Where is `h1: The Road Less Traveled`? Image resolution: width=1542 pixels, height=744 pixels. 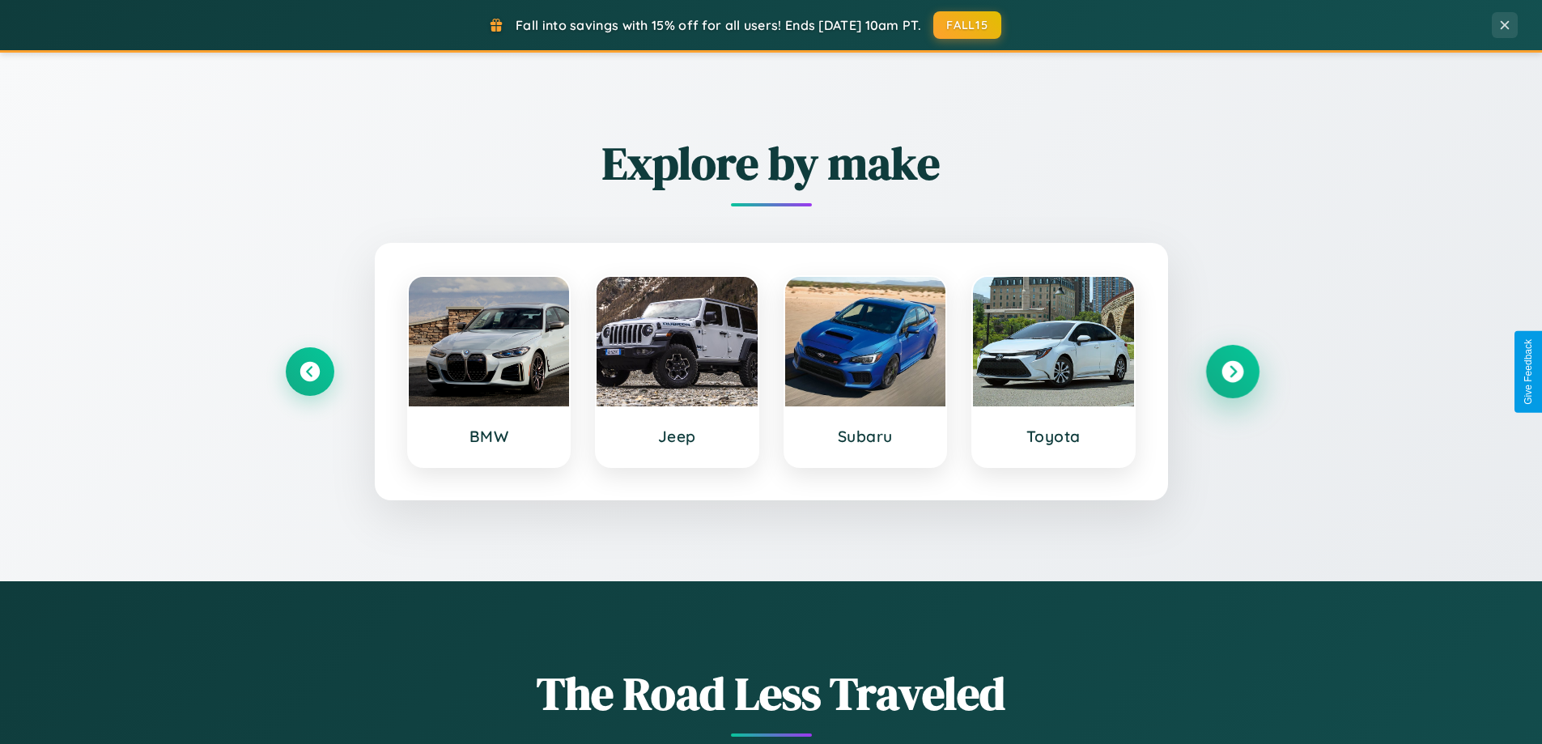 h1: The Road Less Traveled is located at coordinates (771, 693).